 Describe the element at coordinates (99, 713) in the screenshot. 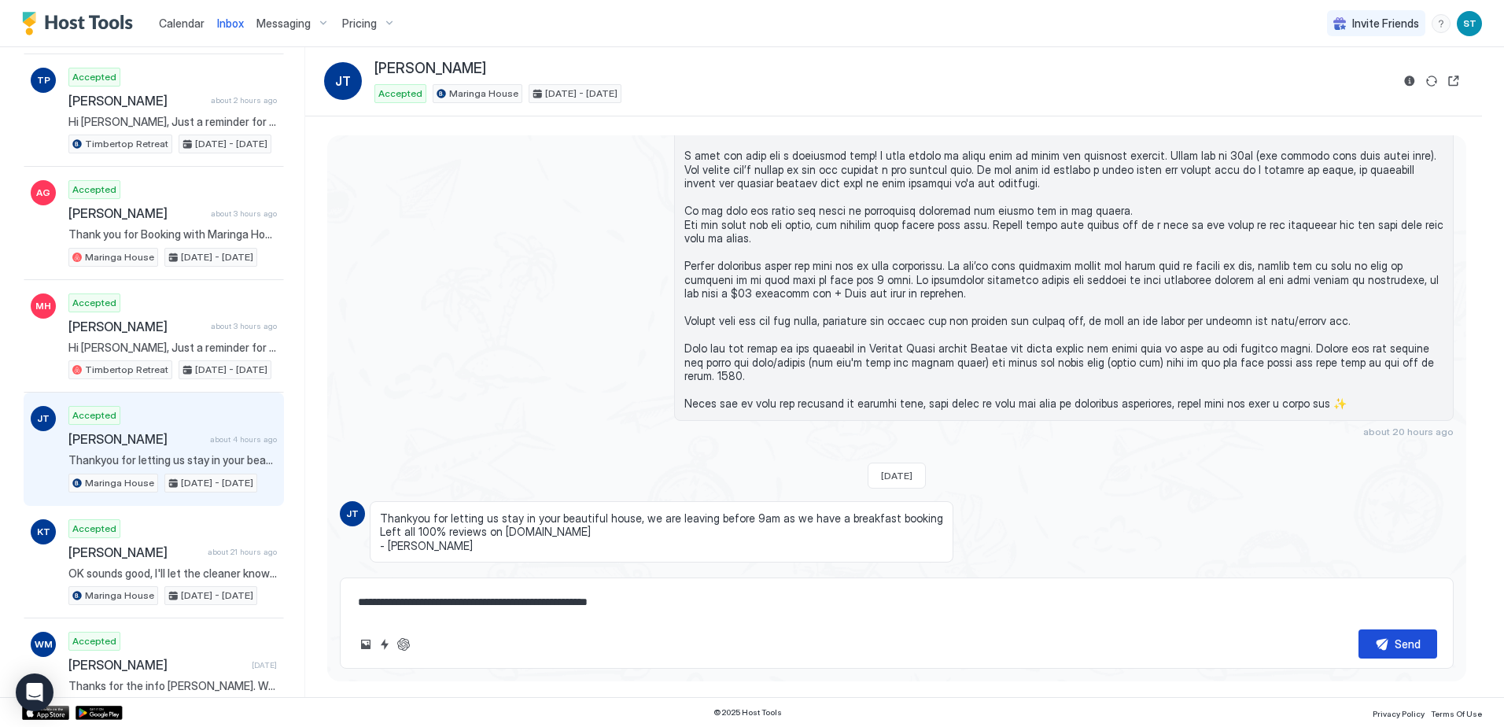

I see `a: Google Play Store` at that location.